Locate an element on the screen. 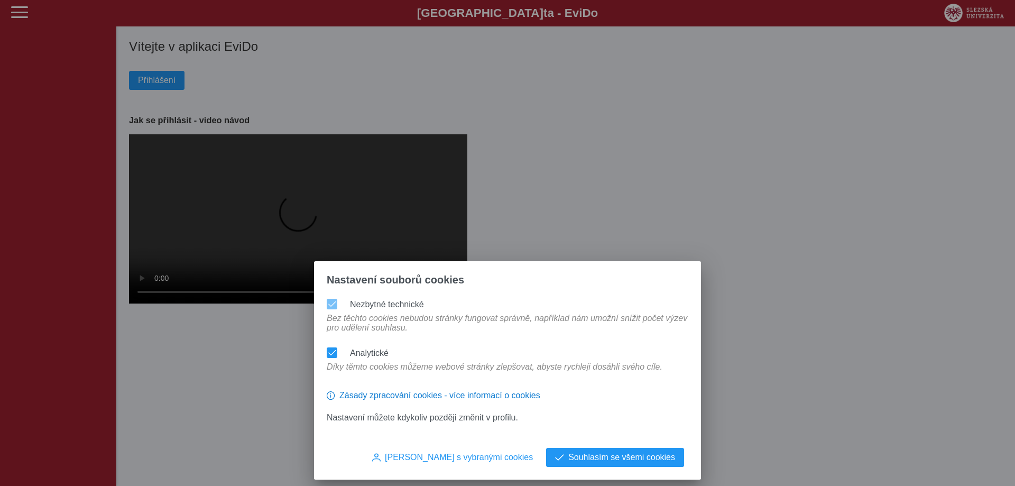  span: Nastavení souborů cookies is located at coordinates (395, 280).